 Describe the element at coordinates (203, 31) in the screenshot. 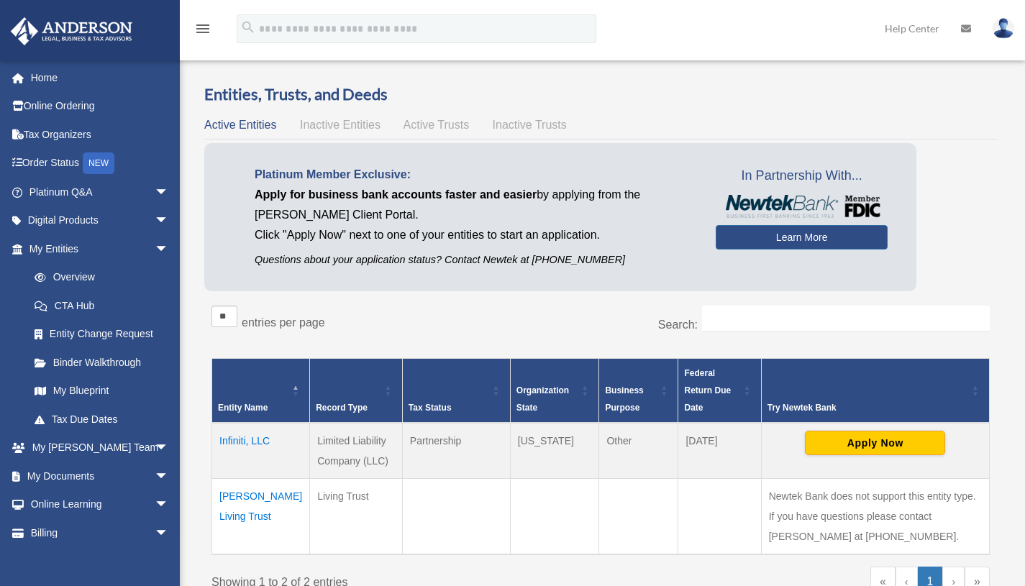

I see `a: menu` at that location.